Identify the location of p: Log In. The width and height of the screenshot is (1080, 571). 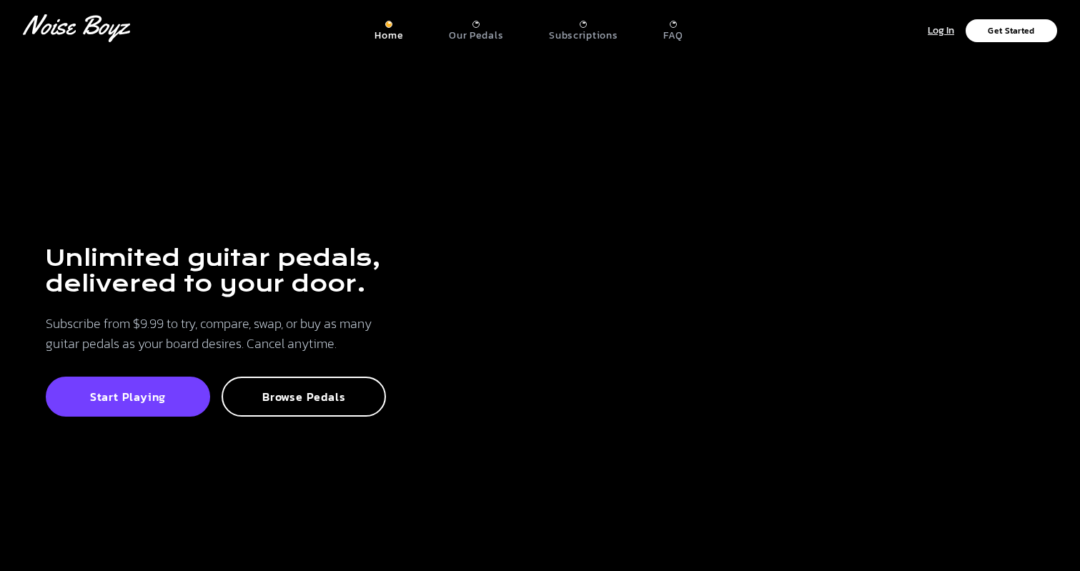
(941, 31).